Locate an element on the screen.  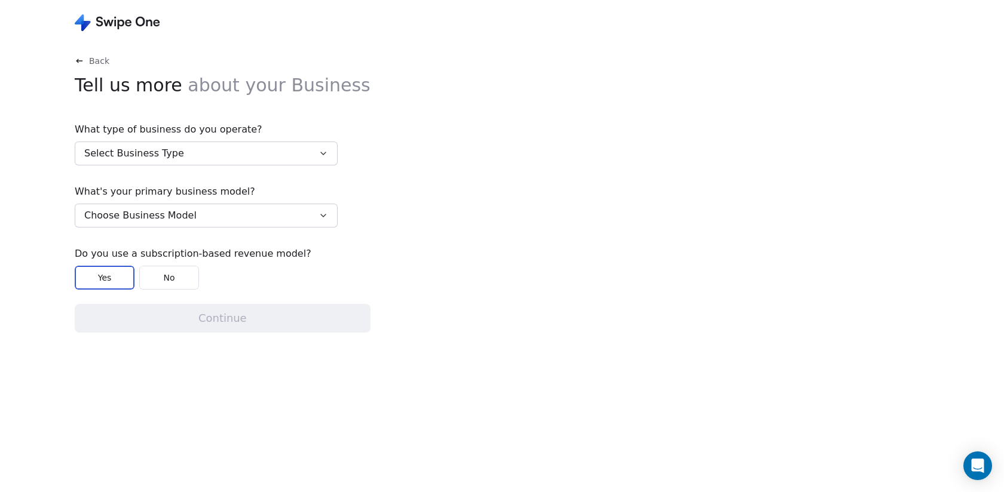
span: What type of business do you operate? is located at coordinates (206, 130).